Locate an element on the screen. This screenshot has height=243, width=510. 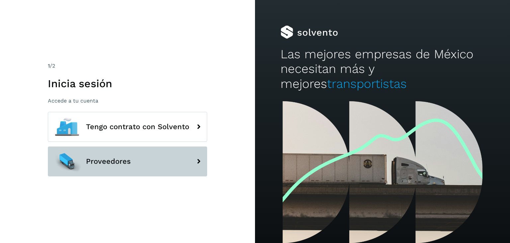
h2: Las mejores empresas de México necesitan más y mejores is located at coordinates (383, 69).